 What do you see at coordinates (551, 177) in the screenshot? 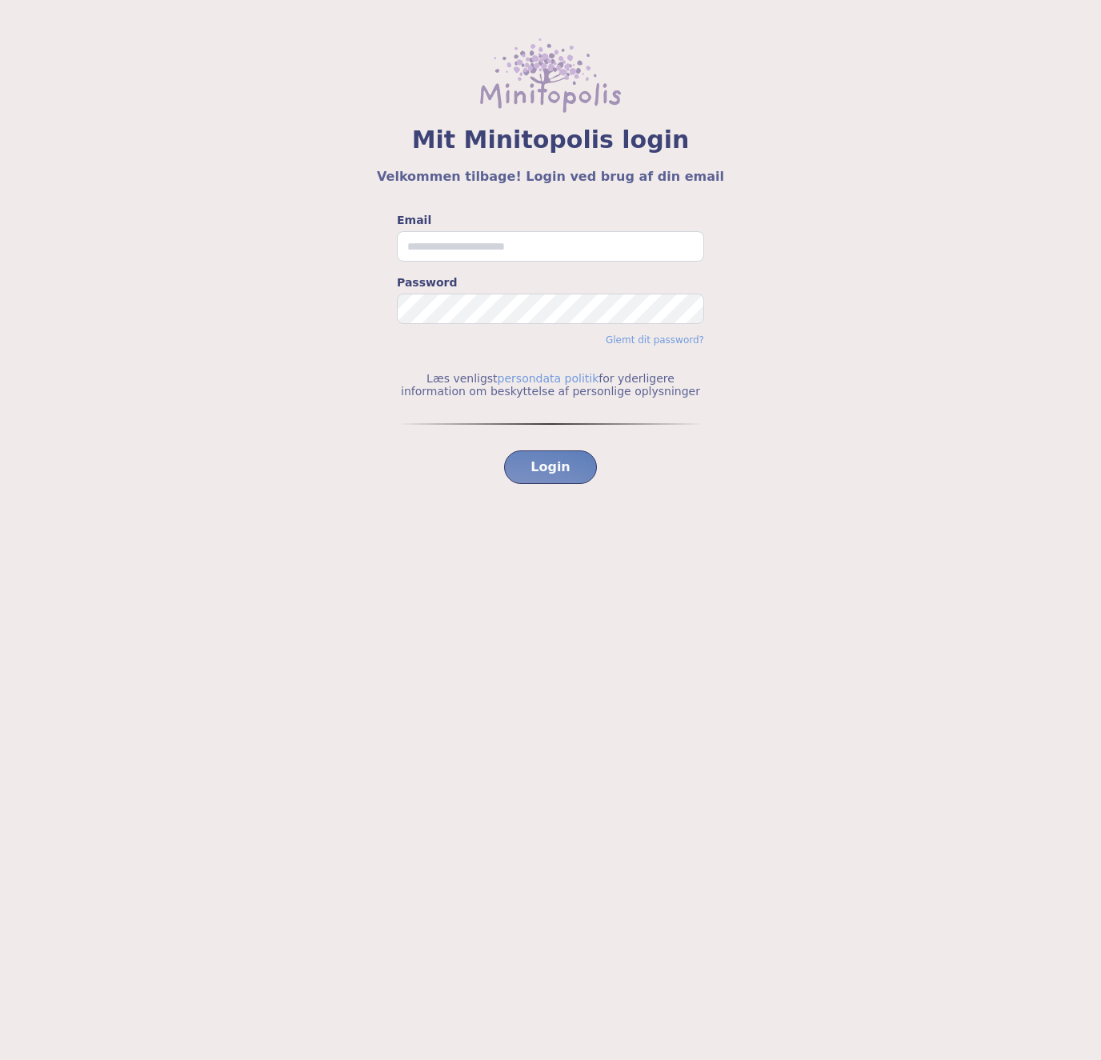
I see `h5: Velkommen tilbage! Login ved brug af din email` at bounding box center [551, 177].